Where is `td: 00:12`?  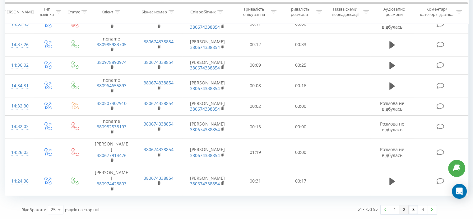
td: 00:12 is located at coordinates (256, 45).